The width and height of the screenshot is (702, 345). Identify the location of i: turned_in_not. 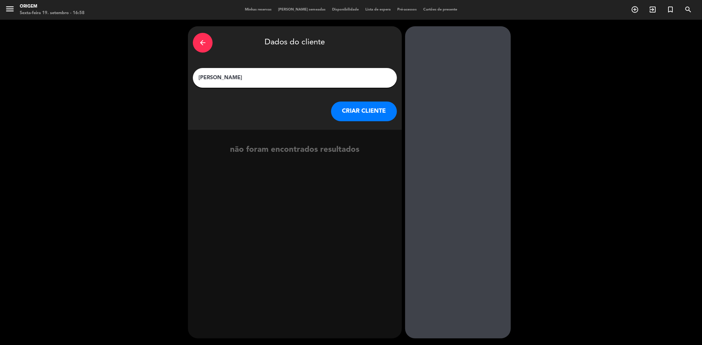
(670, 10).